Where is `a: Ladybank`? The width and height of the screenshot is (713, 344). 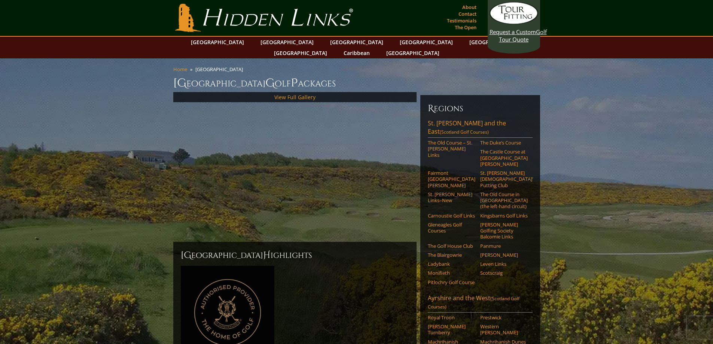 a: Ladybank is located at coordinates (451, 264).